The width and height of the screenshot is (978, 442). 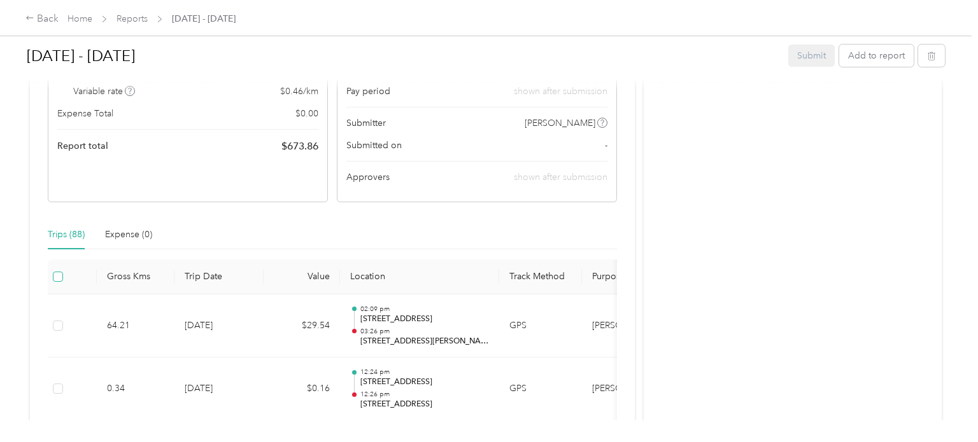 I want to click on p: 02:09 pm, so click(x=425, y=309).